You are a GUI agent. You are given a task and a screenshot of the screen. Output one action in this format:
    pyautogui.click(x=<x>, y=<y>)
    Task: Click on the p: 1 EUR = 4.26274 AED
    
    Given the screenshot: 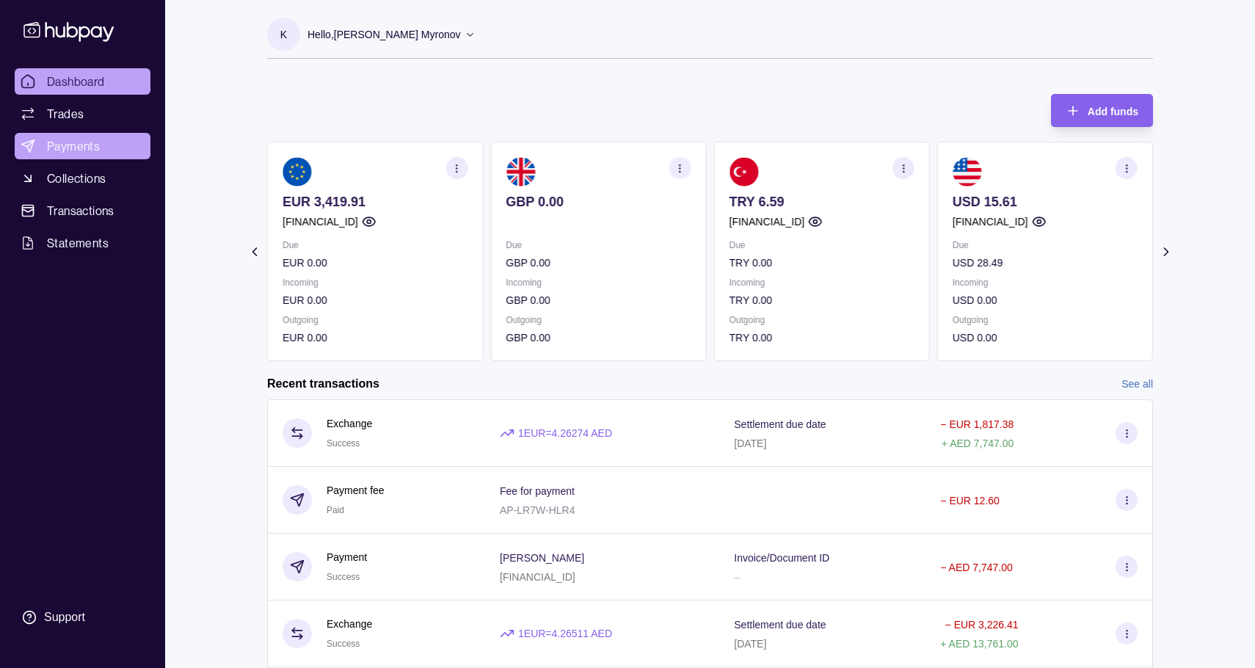 What is the action you would take?
    pyautogui.click(x=565, y=433)
    